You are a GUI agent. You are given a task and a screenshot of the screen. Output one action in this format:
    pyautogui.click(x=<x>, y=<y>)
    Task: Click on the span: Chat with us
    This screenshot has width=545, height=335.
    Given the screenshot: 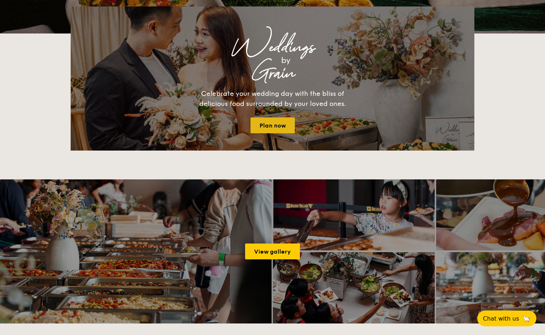 What is the action you would take?
    pyautogui.click(x=501, y=319)
    